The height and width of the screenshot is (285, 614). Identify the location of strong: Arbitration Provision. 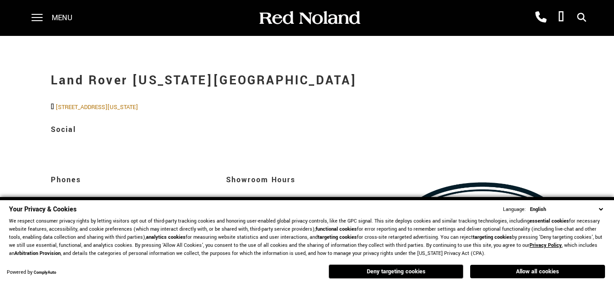
(37, 254).